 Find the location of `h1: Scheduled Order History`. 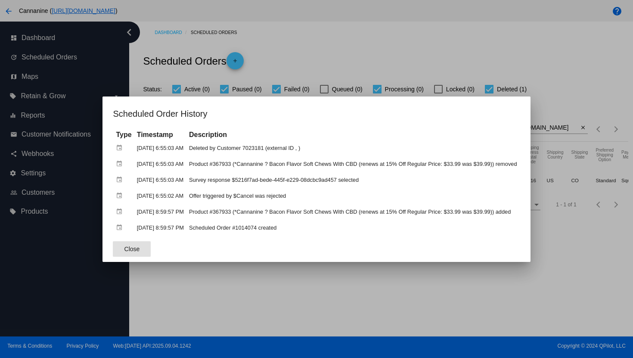

h1: Scheduled Order History is located at coordinates (316, 114).